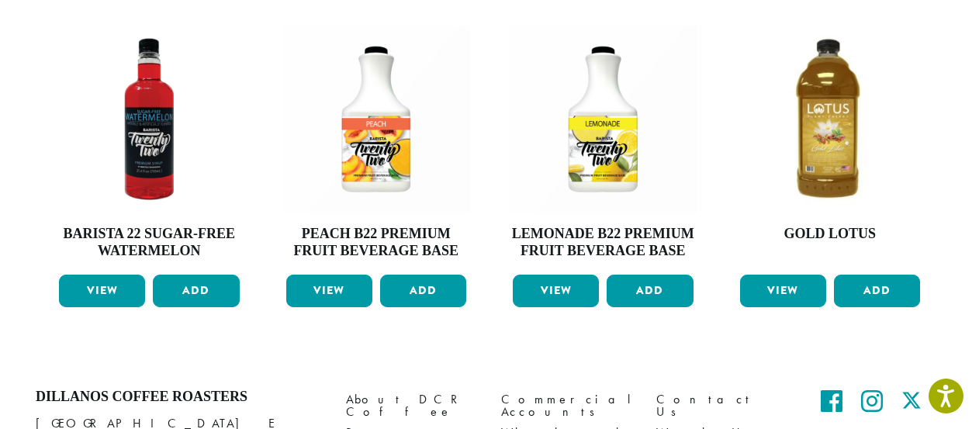  I want to click on h4: Gold Lotus, so click(830, 234).